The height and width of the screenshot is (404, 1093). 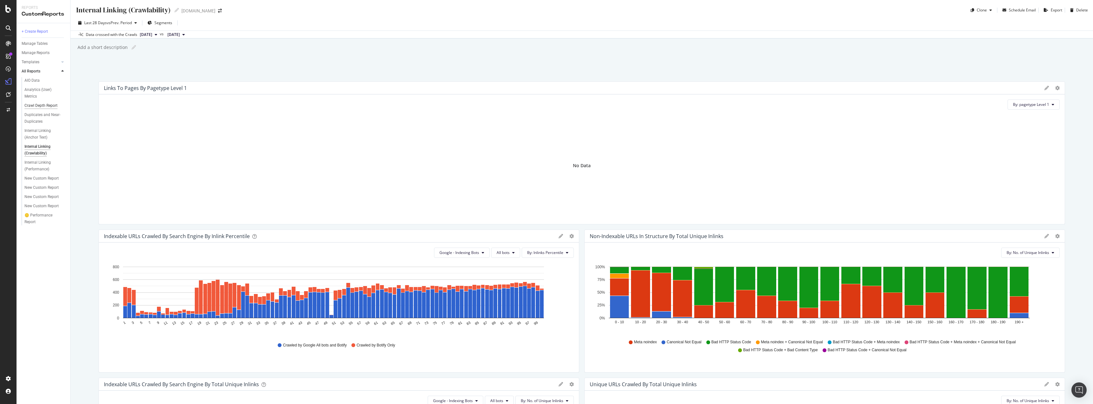 I want to click on text: 10 - 20, so click(x=641, y=322).